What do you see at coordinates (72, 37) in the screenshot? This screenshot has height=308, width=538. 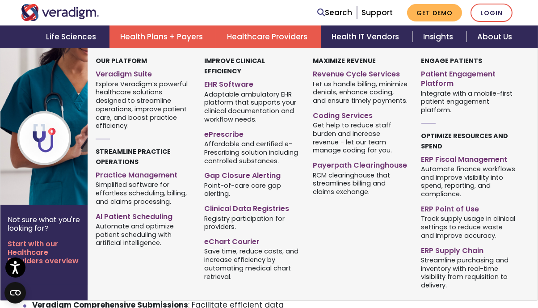 I see `a: Life Sciences` at bounding box center [72, 37].